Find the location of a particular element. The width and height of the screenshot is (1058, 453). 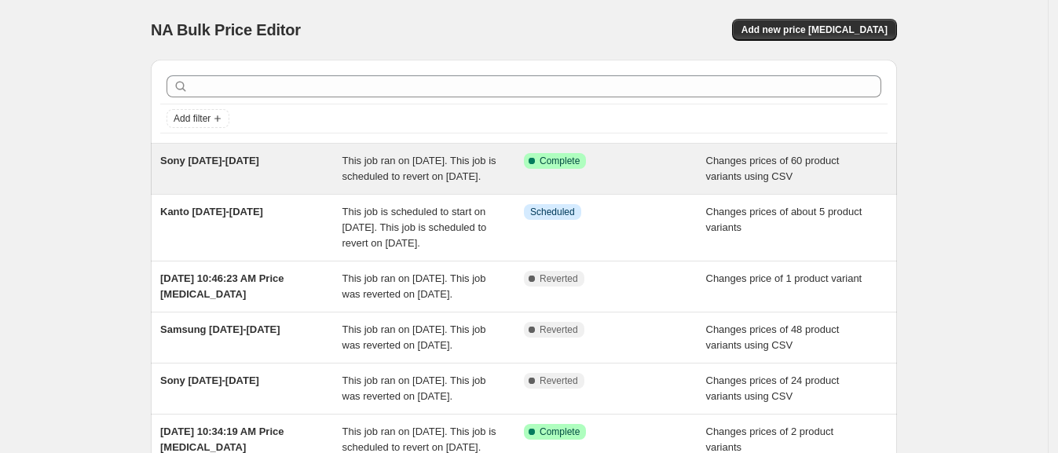

span: Changes prices of 24 product variants using CSV is located at coordinates (773, 388).